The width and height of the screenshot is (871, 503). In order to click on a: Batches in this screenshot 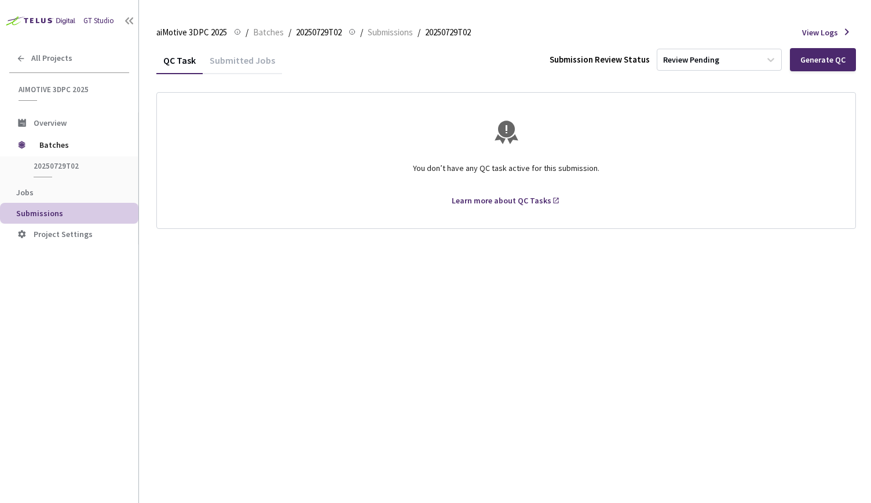, I will do `click(268, 32)`.